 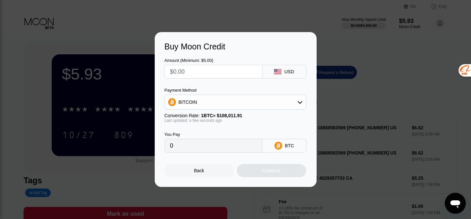 What do you see at coordinates (213, 134) in the screenshot?
I see `div: You Pay` at bounding box center [213, 134].